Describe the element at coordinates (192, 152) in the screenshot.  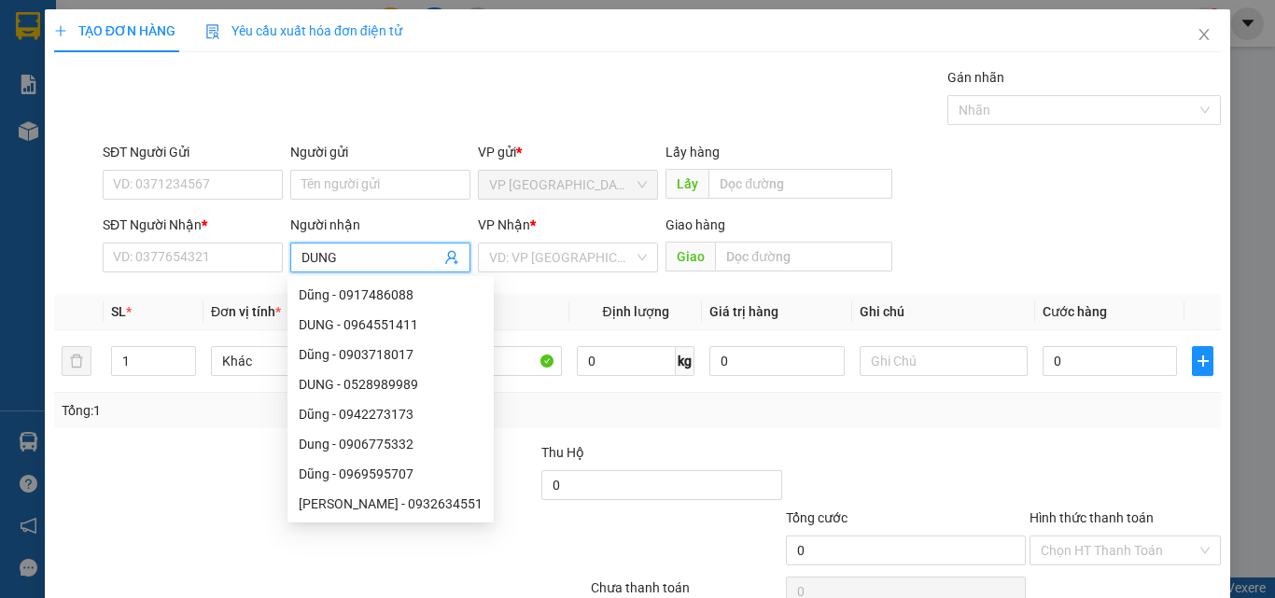
I see `div: SĐT Người Gửi` at that location.